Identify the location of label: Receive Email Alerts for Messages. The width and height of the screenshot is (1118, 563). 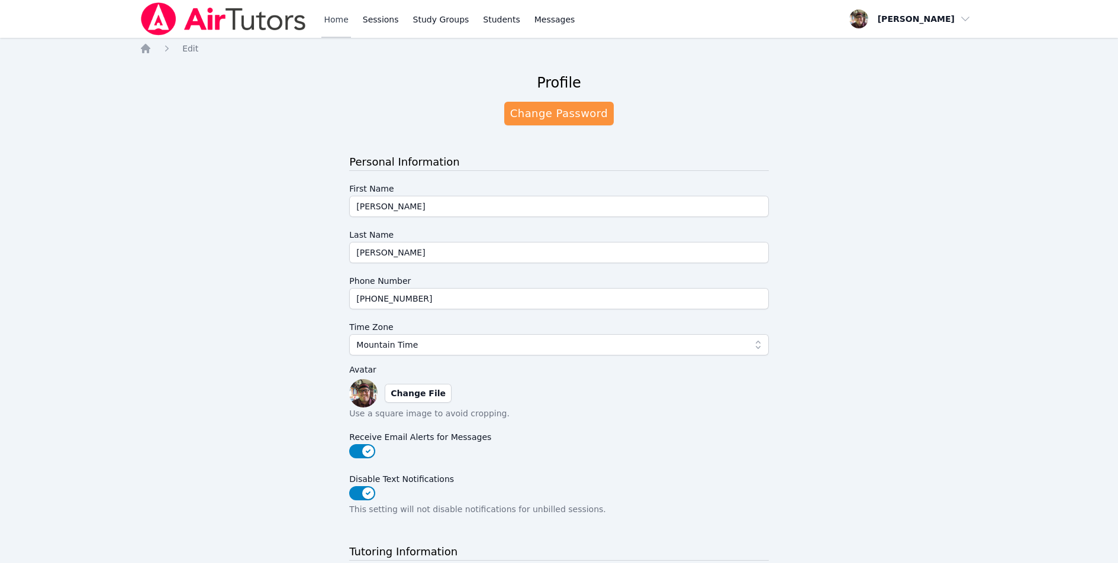
(559, 436).